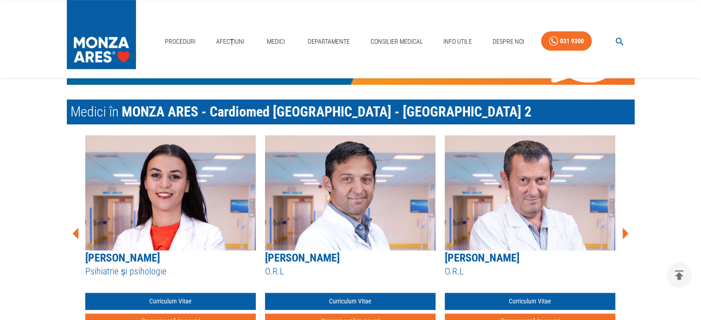 The image size is (701, 320). What do you see at coordinates (679, 275) in the screenshot?
I see `button: delete` at bounding box center [679, 275].